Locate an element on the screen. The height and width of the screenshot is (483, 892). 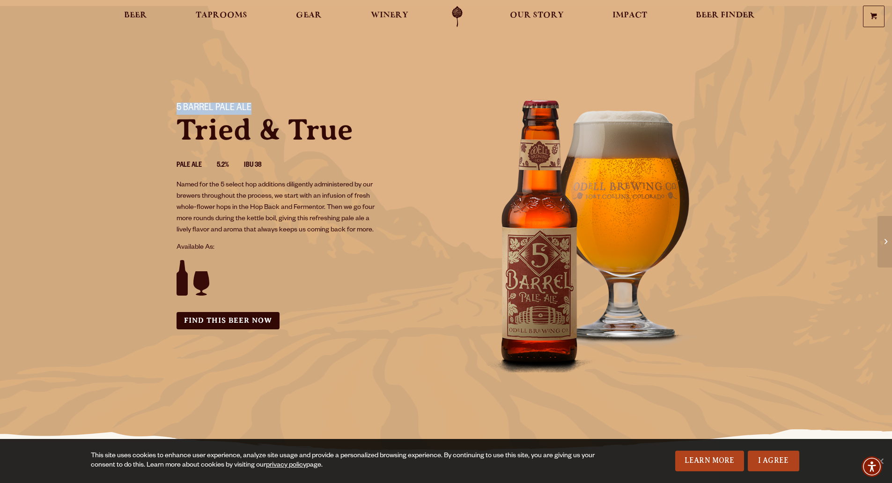
p: Tried & True is located at coordinates (306, 130).